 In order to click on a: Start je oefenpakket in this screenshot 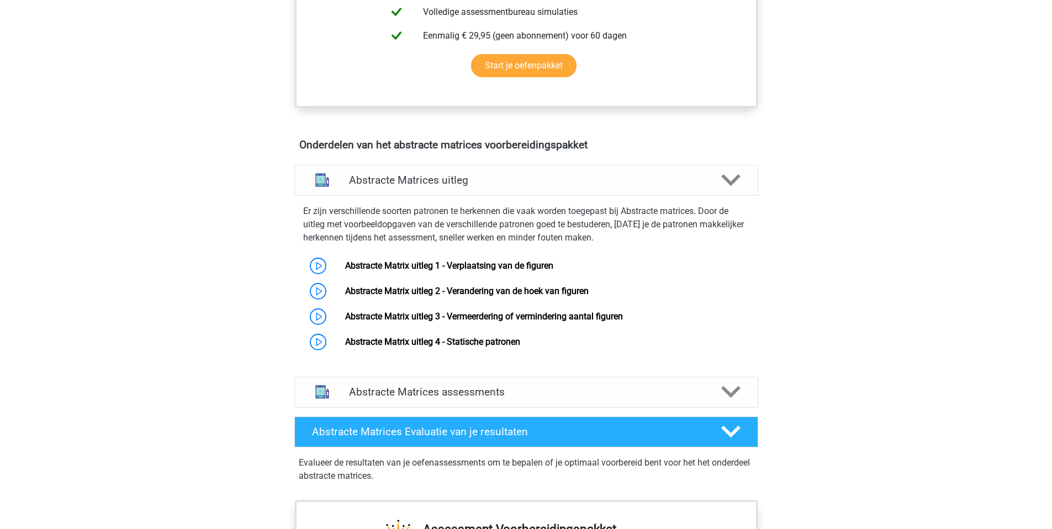, I will do `click(523, 66)`.